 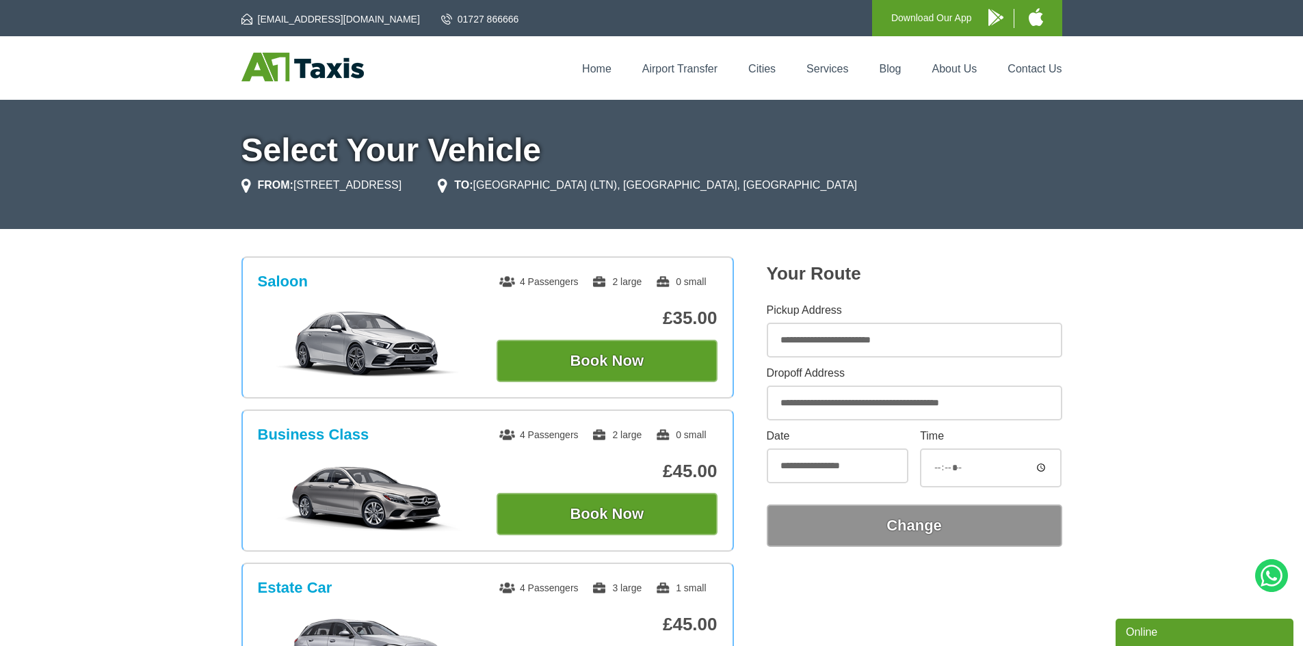 I want to click on a: About Us, so click(x=955, y=68).